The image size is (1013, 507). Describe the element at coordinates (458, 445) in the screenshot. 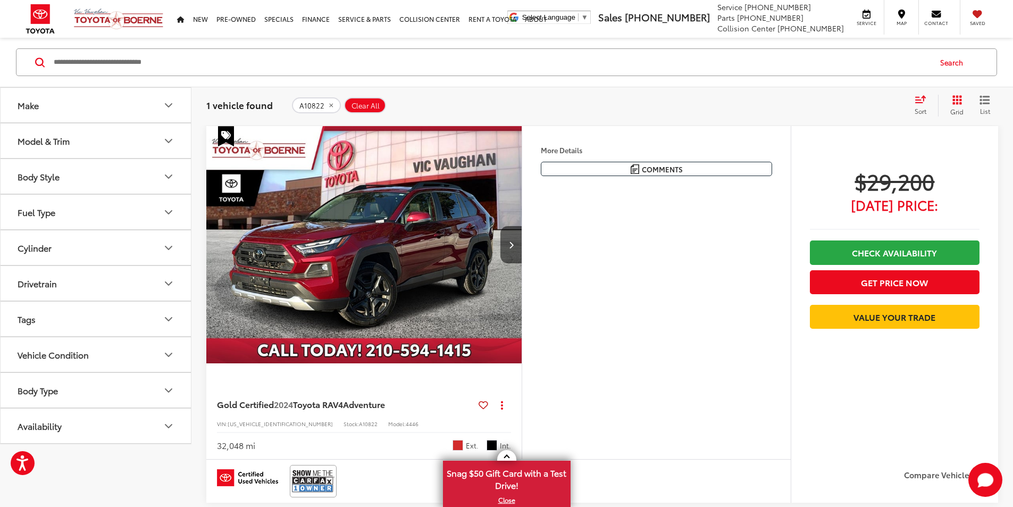

I see `span: Red` at that location.